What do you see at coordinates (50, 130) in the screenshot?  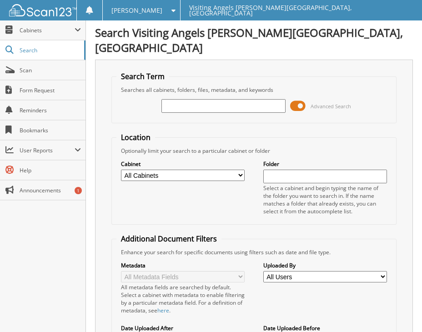 I see `span: Bookmarks` at bounding box center [50, 130].